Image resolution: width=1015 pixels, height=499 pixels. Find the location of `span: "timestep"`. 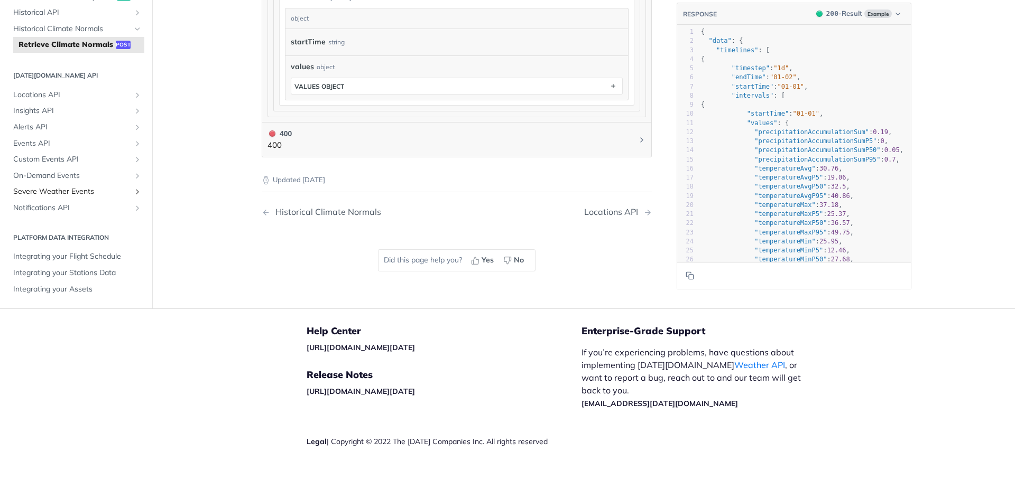

span: "timestep" is located at coordinates (750, 68).